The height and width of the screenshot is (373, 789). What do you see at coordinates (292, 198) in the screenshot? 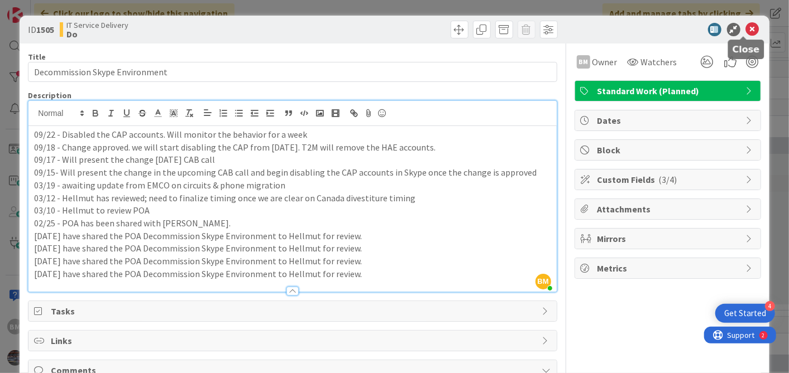
I see `p: 03/12 - Hellmut has reviewed; need to finalize timing once we are clear on Canada divestiture timing` at bounding box center [292, 198].